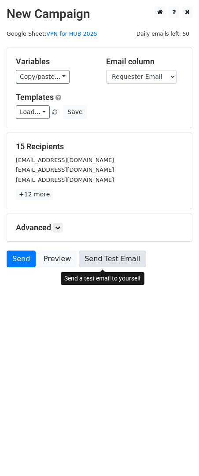  I want to click on a: +12 more, so click(34, 194).